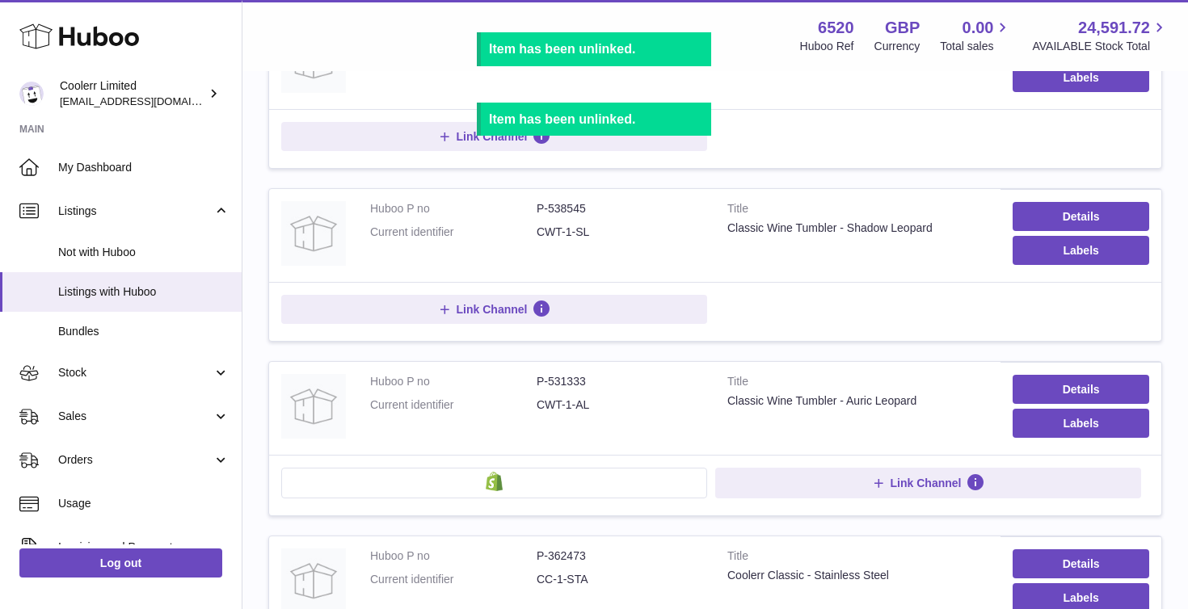 The image size is (1188, 609). What do you see at coordinates (620, 405) in the screenshot?
I see `dd: CWT-1-AL` at bounding box center [620, 405].